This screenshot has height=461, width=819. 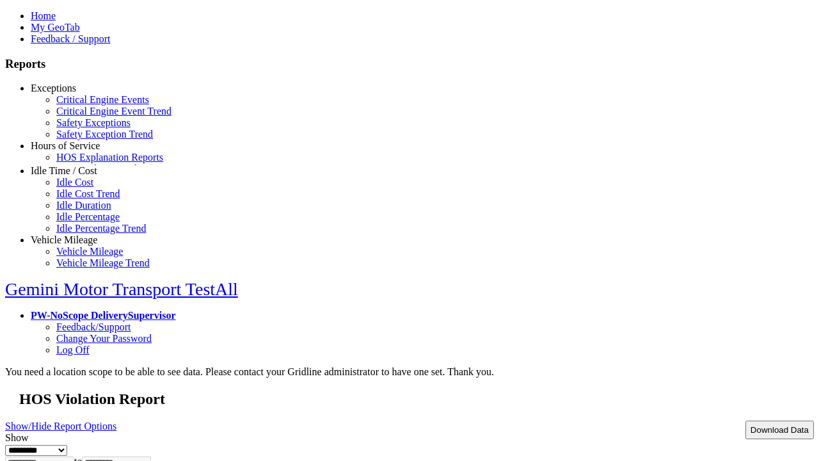 What do you see at coordinates (122, 289) in the screenshot?
I see `a: Gemini Motor Transport TestAll` at bounding box center [122, 289].